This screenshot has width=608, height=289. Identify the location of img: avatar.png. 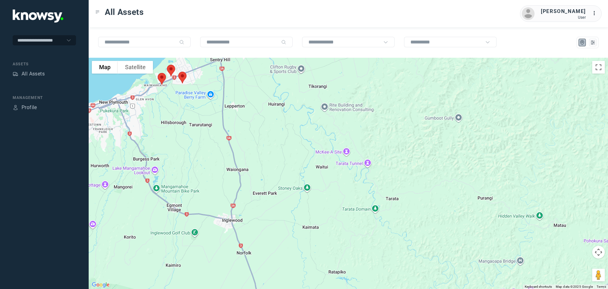
(528, 14).